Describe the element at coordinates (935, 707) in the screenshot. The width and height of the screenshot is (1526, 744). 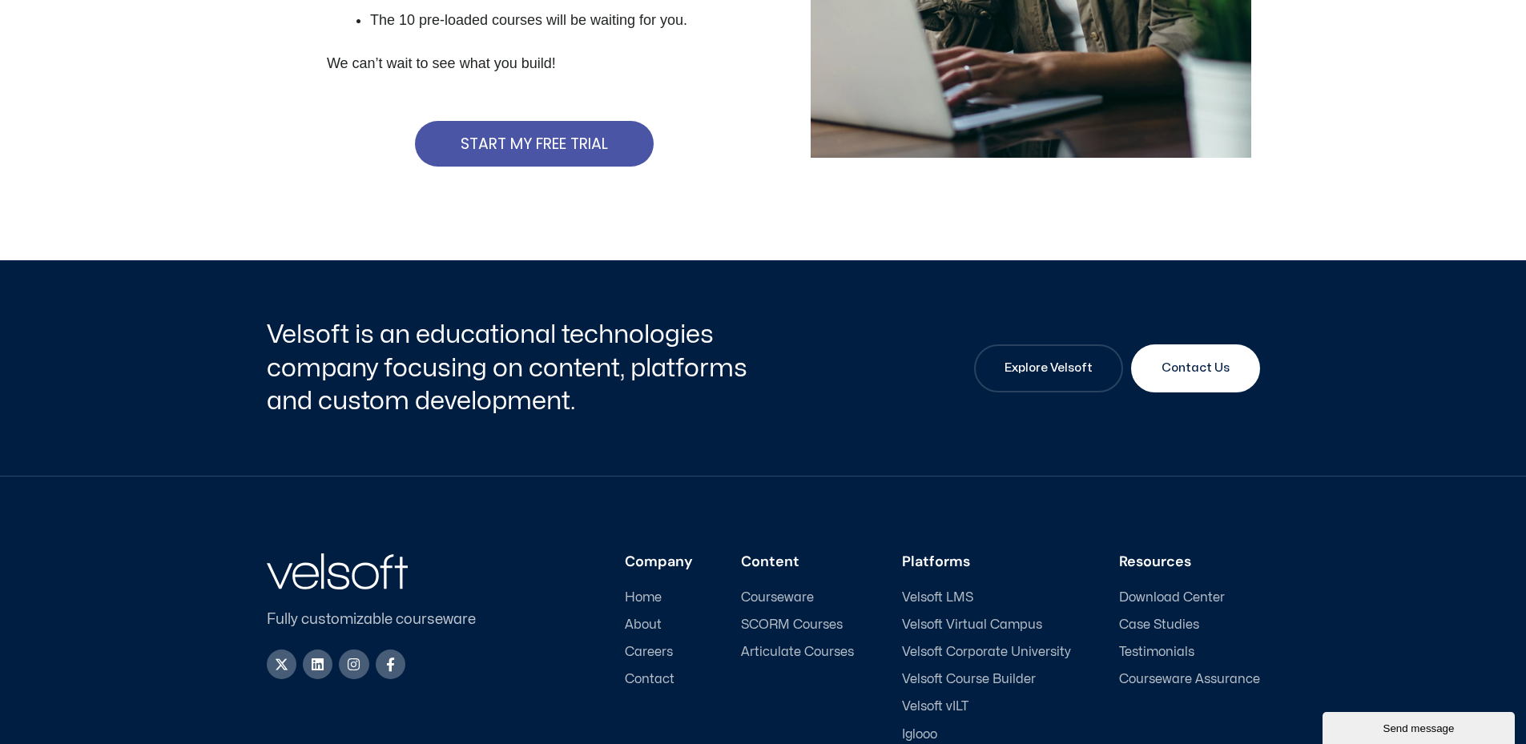
I see `span: Velsoft vILT` at that location.